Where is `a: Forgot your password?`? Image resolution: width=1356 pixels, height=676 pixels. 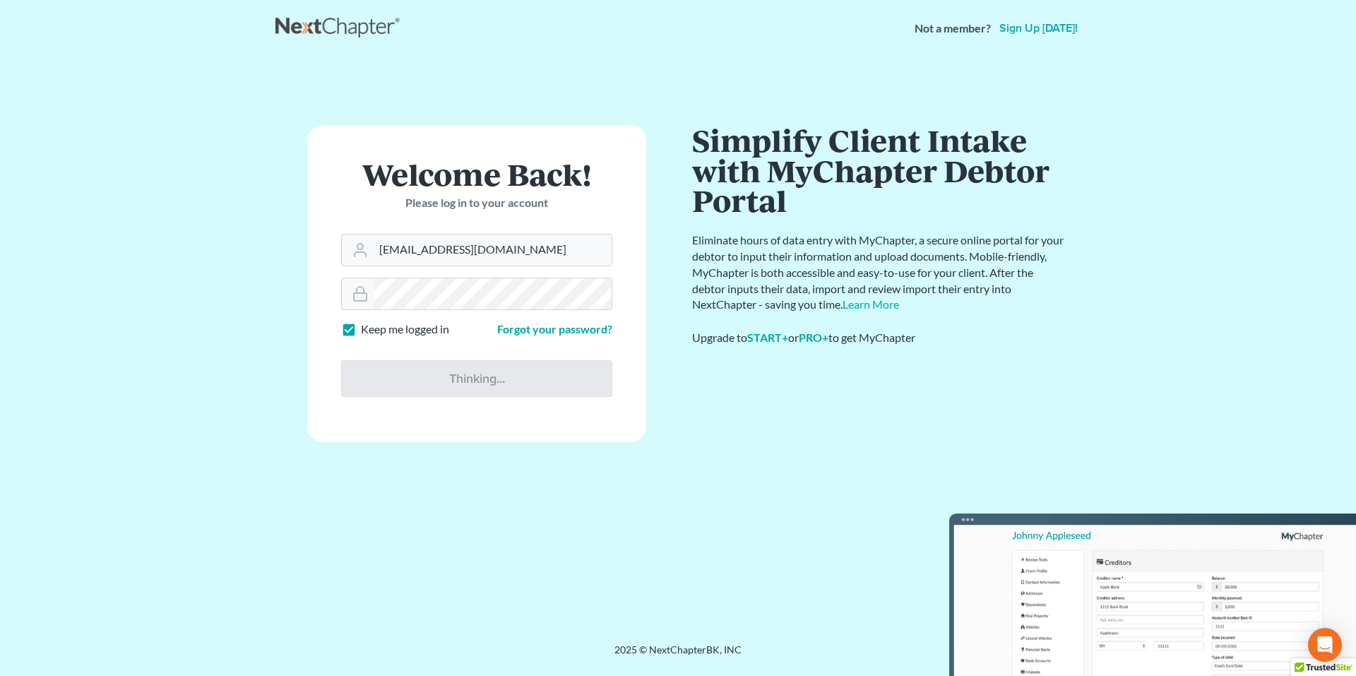 a: Forgot your password? is located at coordinates (554, 328).